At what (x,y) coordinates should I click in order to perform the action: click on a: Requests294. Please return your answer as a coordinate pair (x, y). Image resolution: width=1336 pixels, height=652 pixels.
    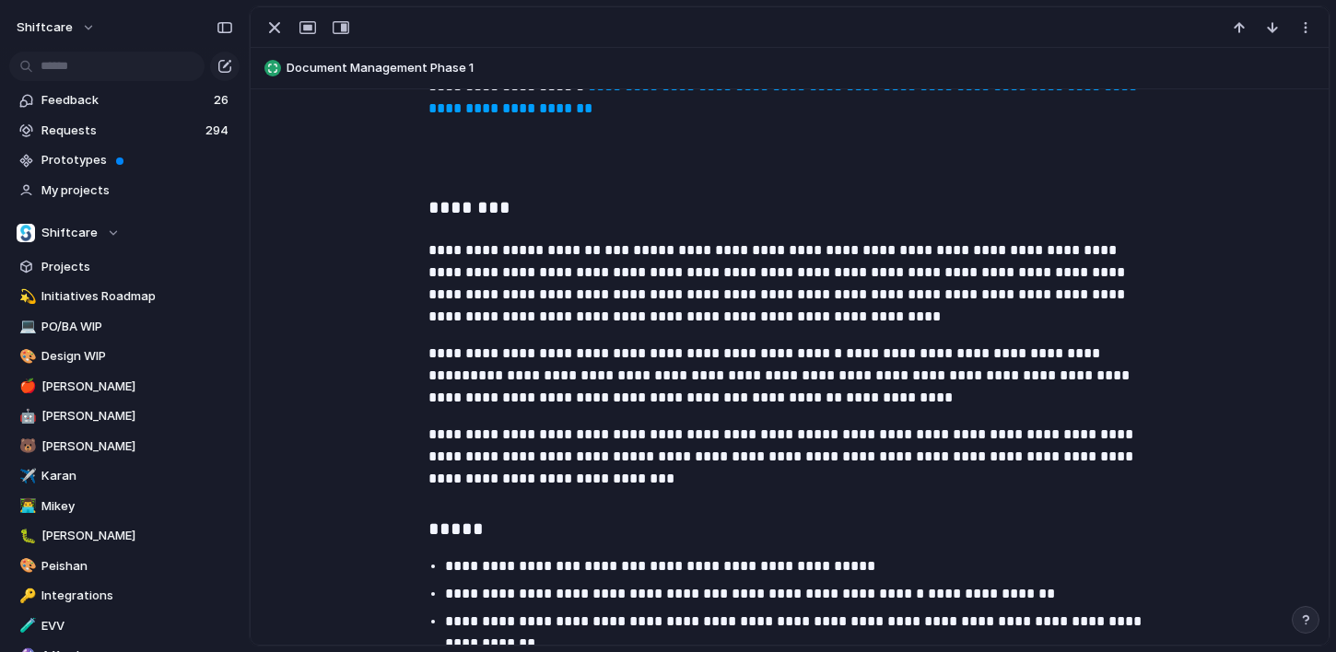
    Looking at the image, I should click on (124, 131).